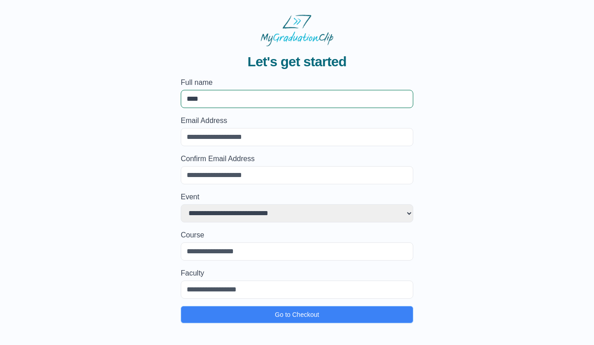 Image resolution: width=594 pixels, height=345 pixels. Describe the element at coordinates (297, 30) in the screenshot. I see `img: MyGraduationClip` at that location.